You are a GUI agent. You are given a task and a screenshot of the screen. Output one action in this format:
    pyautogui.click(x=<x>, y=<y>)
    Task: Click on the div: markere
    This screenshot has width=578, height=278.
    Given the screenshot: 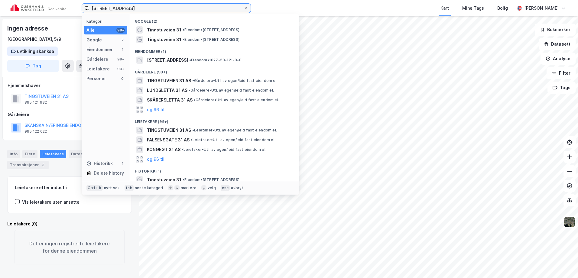 What is the action you would take?
    pyautogui.click(x=189, y=188)
    